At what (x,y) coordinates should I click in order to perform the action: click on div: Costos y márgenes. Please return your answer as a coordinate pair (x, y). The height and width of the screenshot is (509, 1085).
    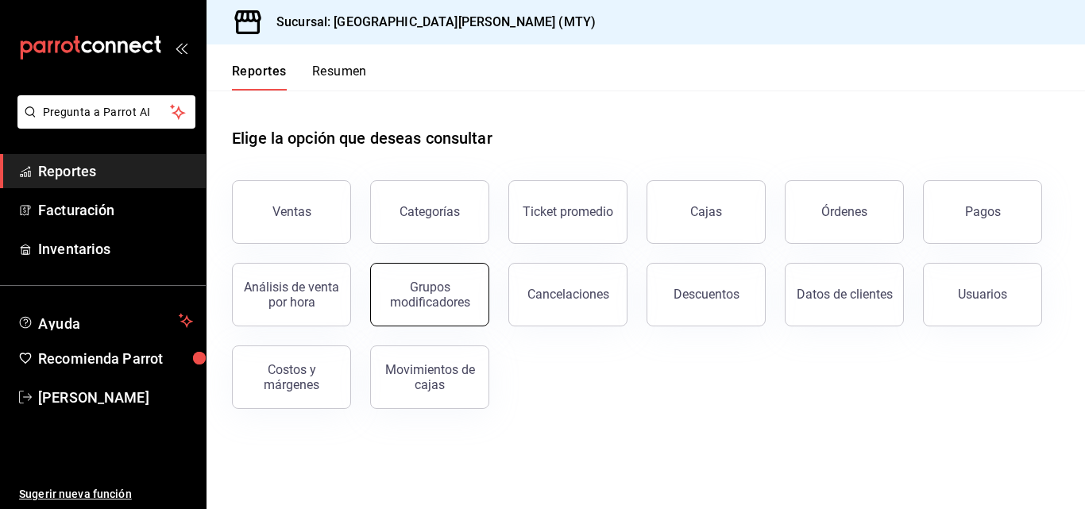
    Looking at the image, I should click on (291, 377).